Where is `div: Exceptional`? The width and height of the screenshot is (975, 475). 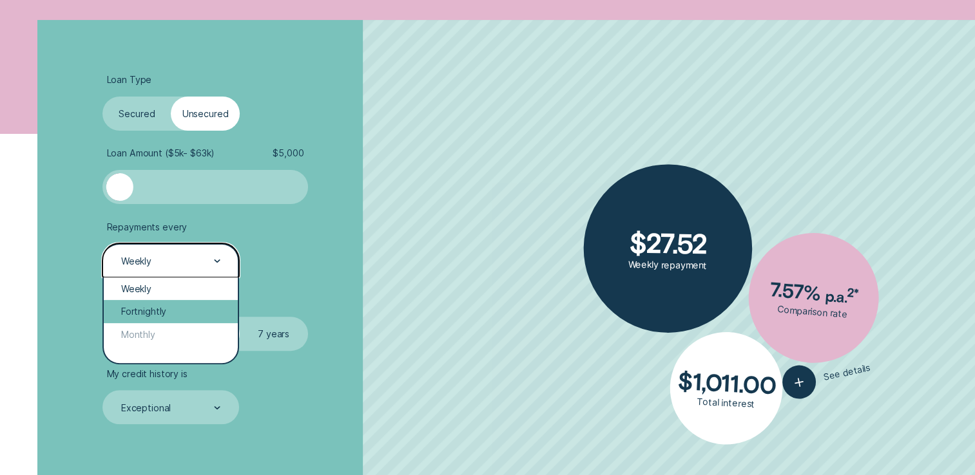 div: Exceptional is located at coordinates (146, 408).